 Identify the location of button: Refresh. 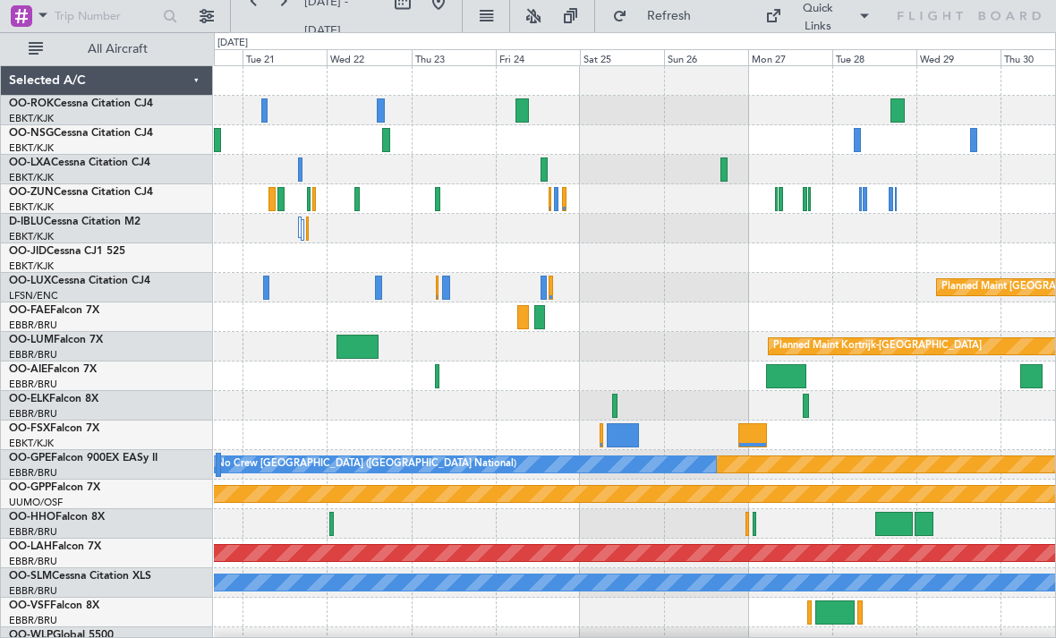
(658, 16).